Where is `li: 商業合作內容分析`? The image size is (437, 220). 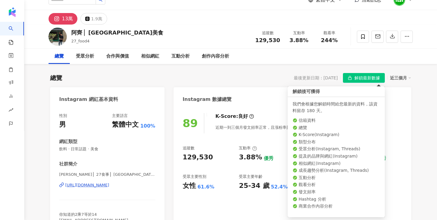
li: 商業合作內容分析 is located at coordinates (336, 207).